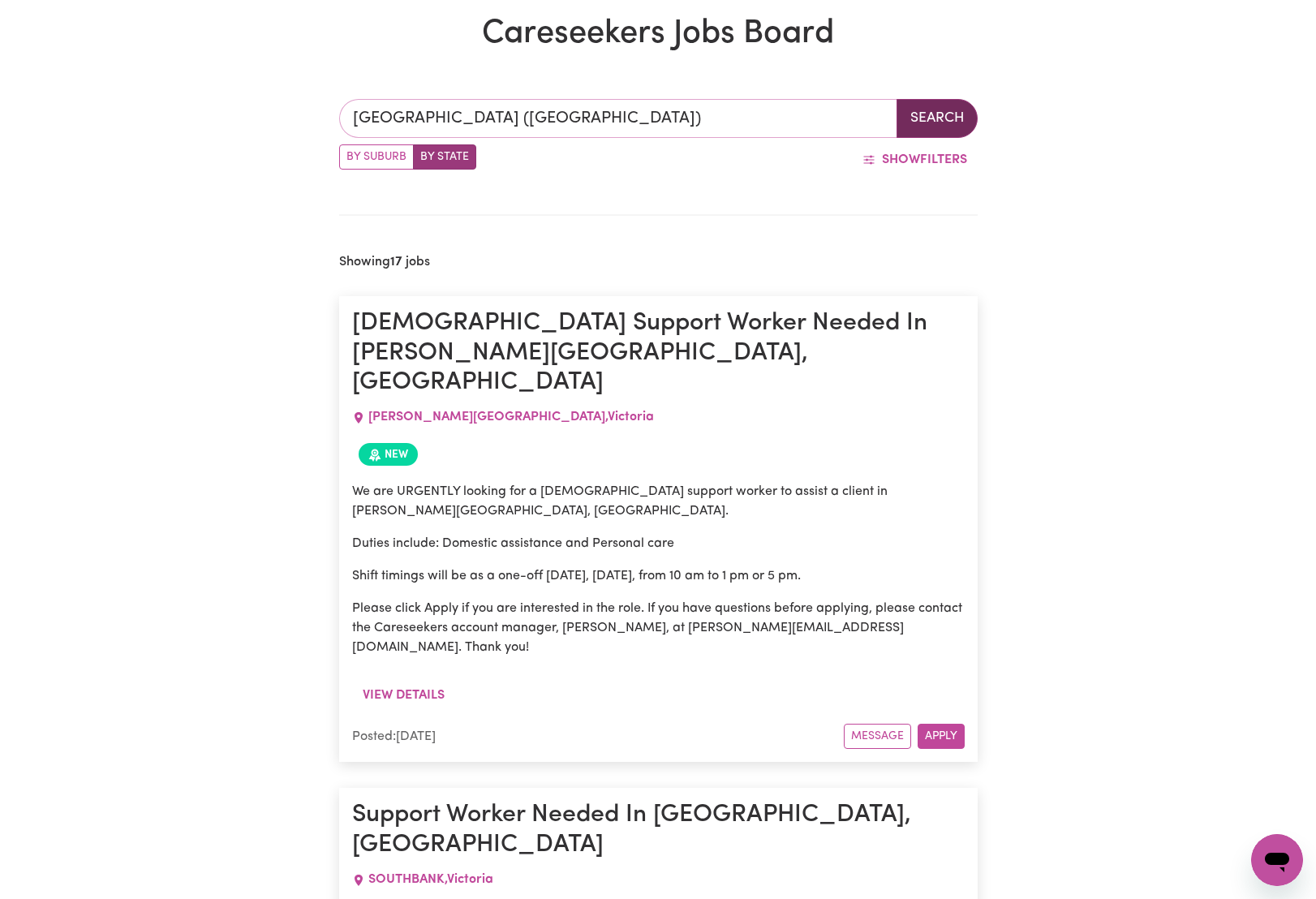  What do you see at coordinates (937, 119) in the screenshot?
I see `button: Search` at bounding box center [937, 119].